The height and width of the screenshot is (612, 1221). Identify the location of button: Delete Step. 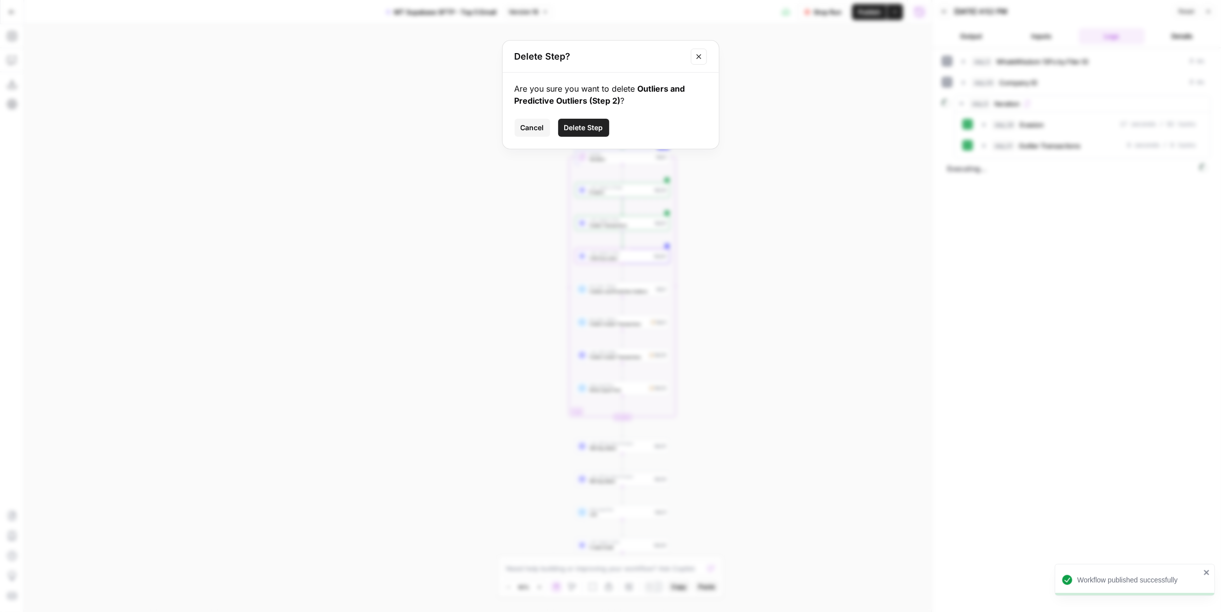
(584, 128).